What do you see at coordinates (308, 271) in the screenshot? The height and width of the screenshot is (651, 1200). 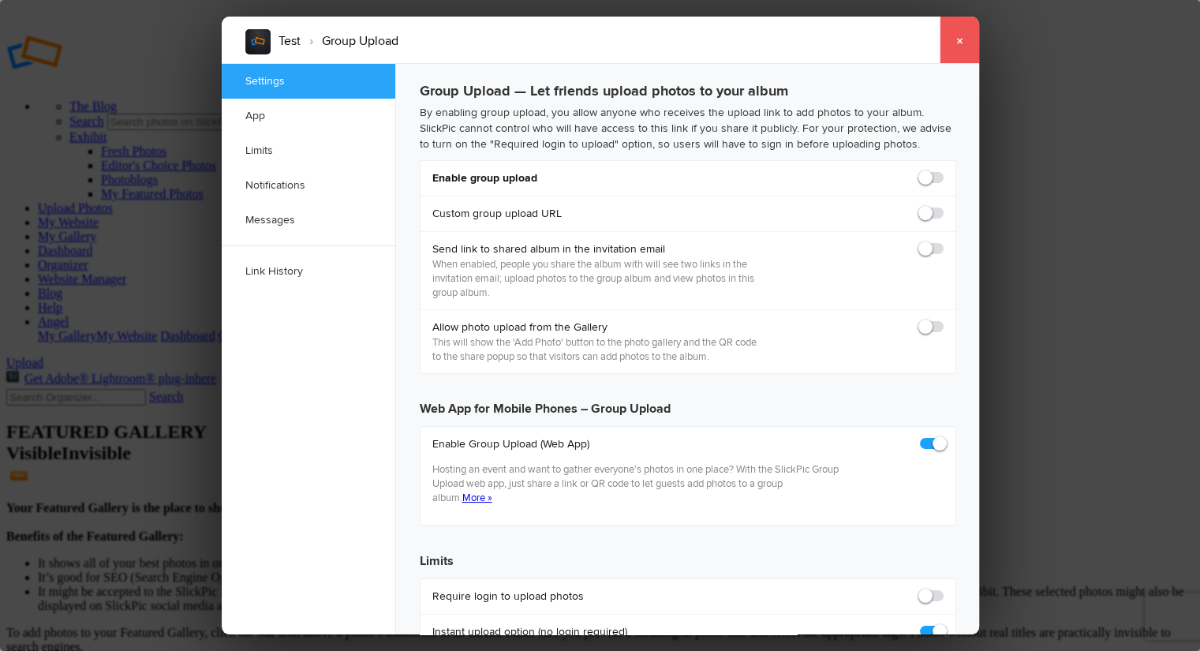 I see `a: Link History` at bounding box center [308, 271].